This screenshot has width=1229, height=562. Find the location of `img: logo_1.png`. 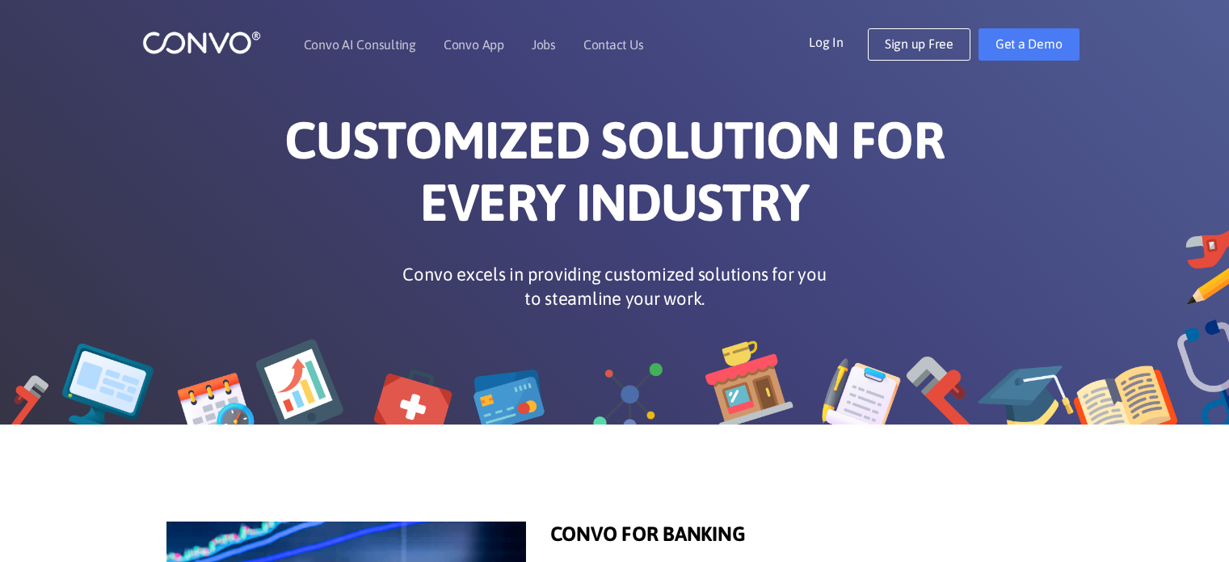

img: logo_1.png is located at coordinates (201, 42).